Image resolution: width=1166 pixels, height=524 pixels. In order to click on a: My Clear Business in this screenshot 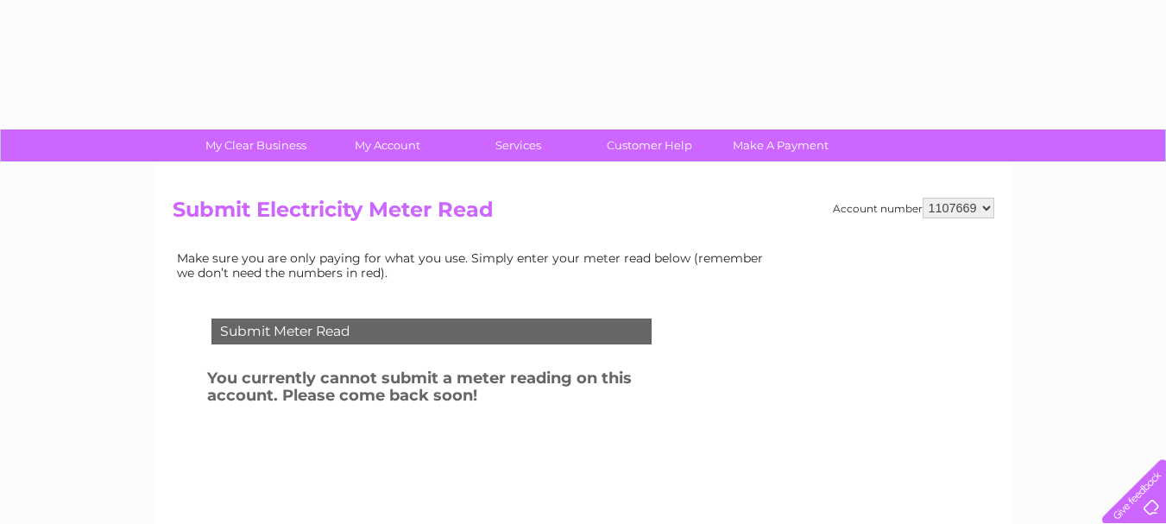, I will do `click(255, 145)`.